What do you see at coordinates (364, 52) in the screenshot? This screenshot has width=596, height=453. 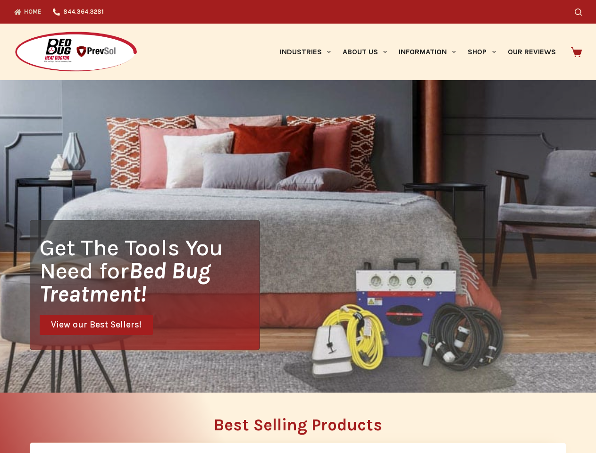 I see `a: About Us` at bounding box center [364, 52].